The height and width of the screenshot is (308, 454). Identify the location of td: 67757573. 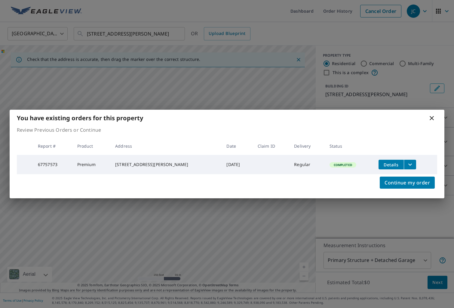
(53, 164).